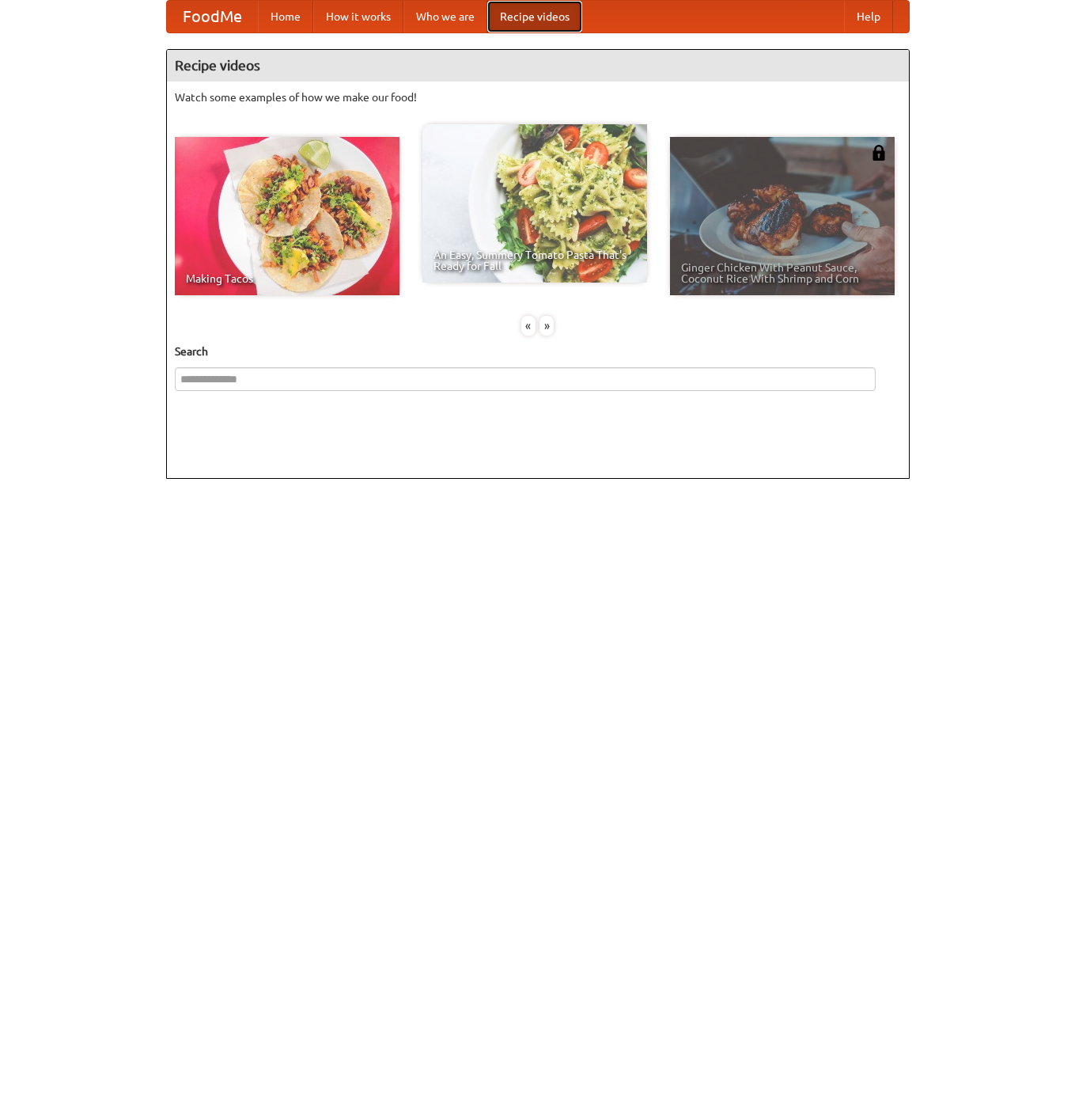  What do you see at coordinates (868, 17) in the screenshot?
I see `a: Help` at bounding box center [868, 17].